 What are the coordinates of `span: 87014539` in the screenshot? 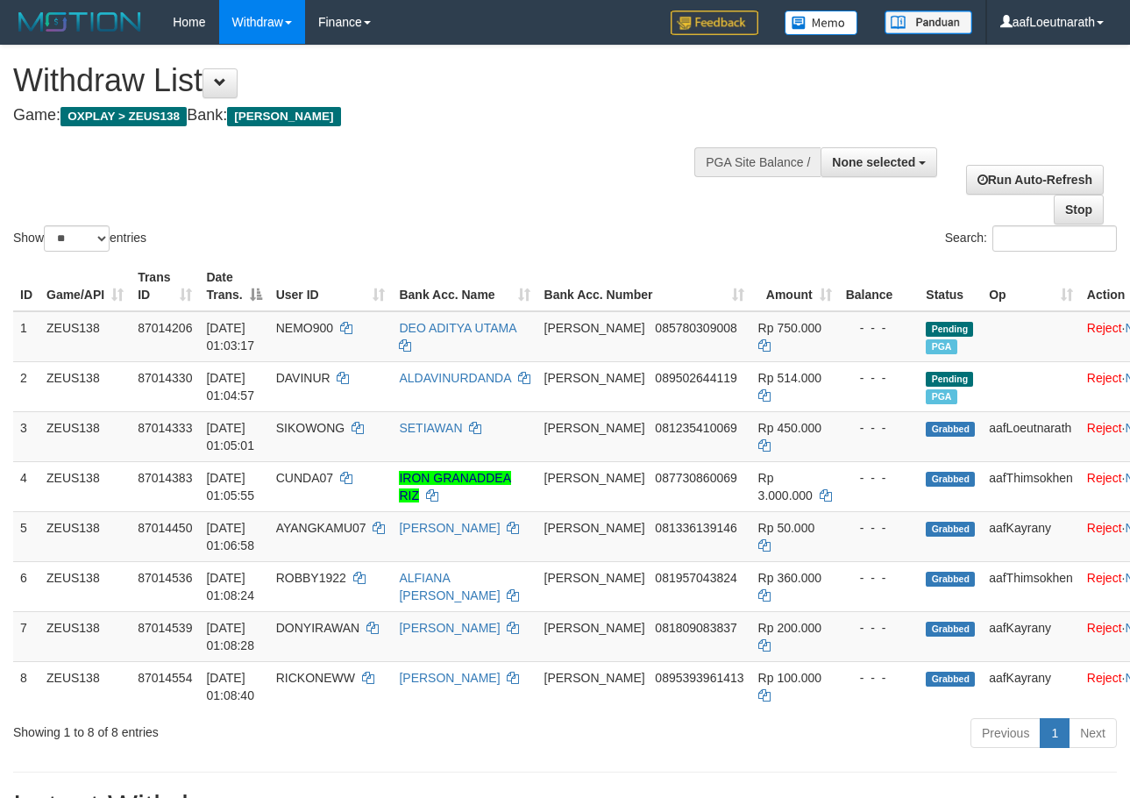 It's located at (165, 628).